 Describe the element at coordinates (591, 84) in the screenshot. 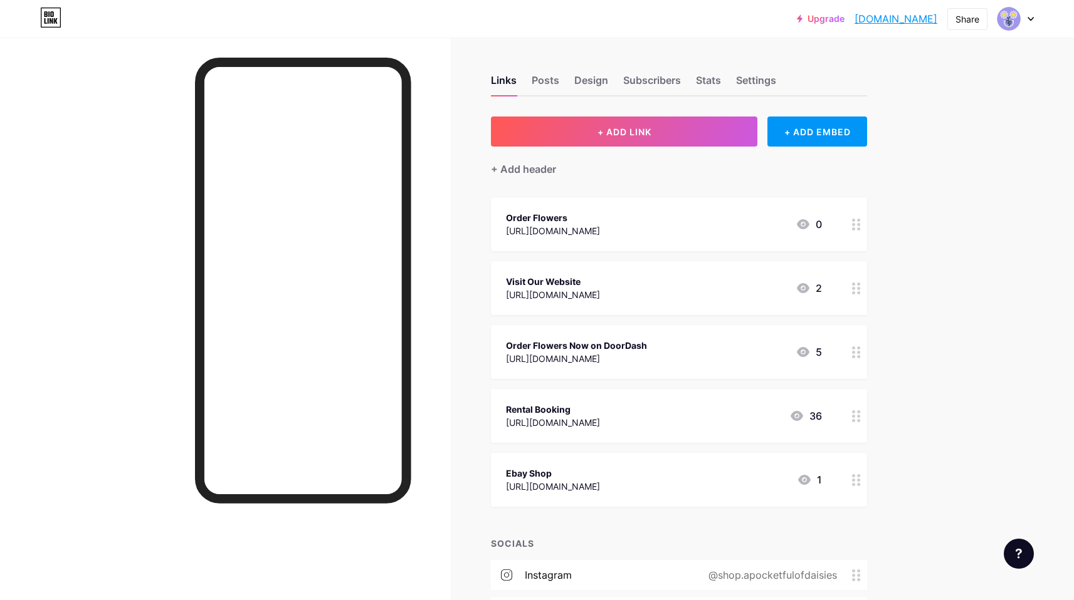

I see `div: Design` at that location.